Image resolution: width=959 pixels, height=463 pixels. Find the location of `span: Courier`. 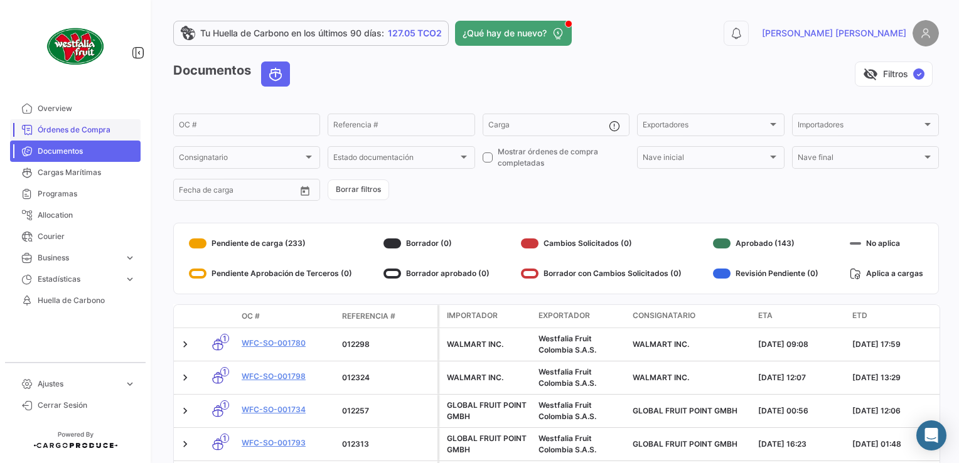

span: Courier is located at coordinates (87, 237).